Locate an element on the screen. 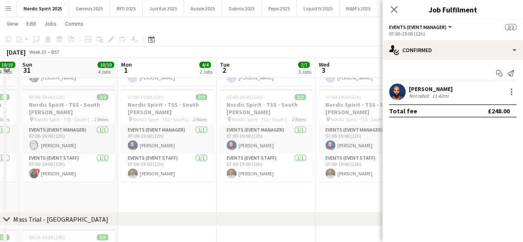 The height and width of the screenshot is (242, 523). span: Comms is located at coordinates (74, 24).